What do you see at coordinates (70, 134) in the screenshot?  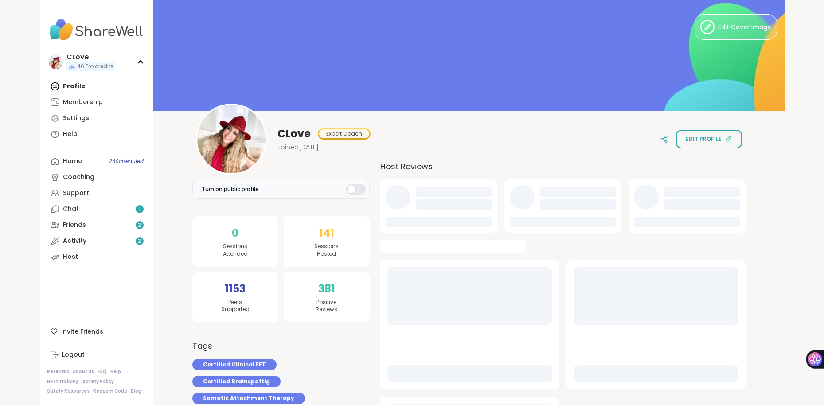 I see `div: Help` at bounding box center [70, 134].